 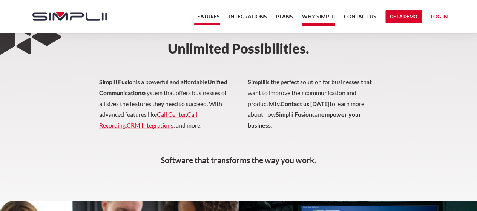 I want to click on p: is a powerful and affordable system that offers businesses of all sizes the features they need to..., so click(x=239, y=109).